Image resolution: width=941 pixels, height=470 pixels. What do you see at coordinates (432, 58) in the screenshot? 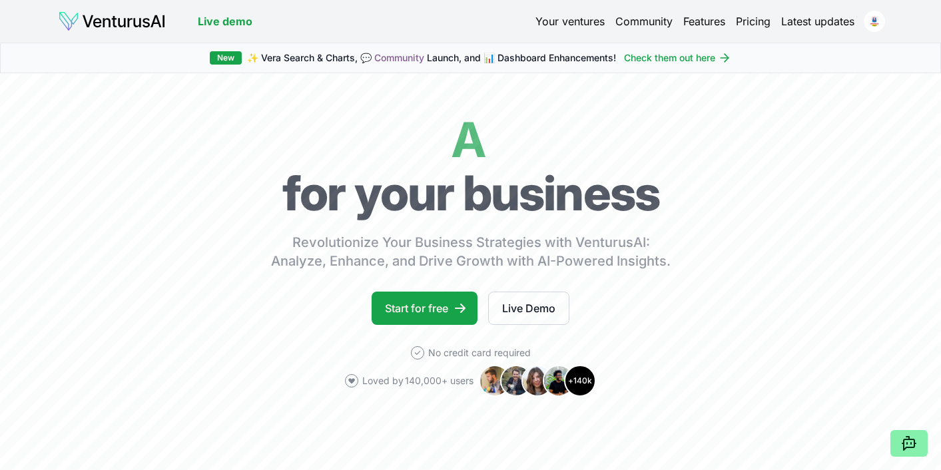
I see `span: ✨ Vera Search & Charts, 💬 Launch, and 📊 Dashboard Enhancements!` at bounding box center [432, 58].